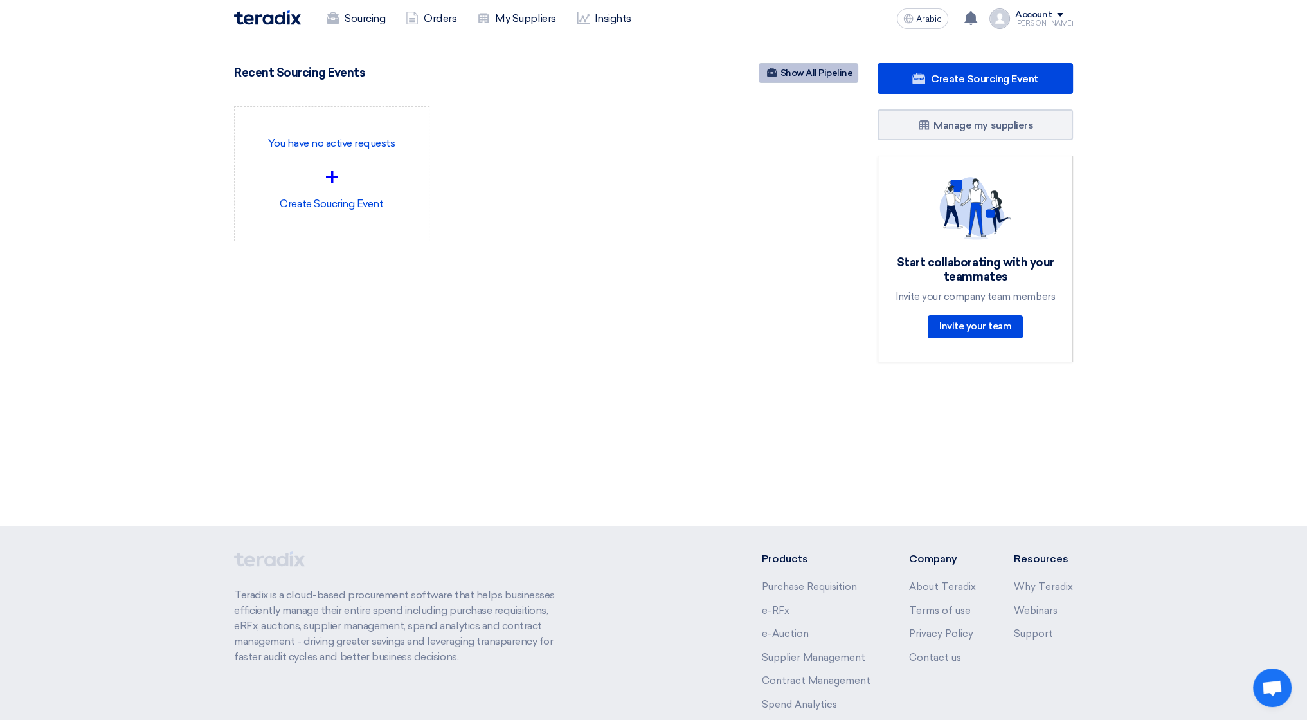  What do you see at coordinates (983, 125) in the screenshot?
I see `font: Manage my suppliers` at bounding box center [983, 125].